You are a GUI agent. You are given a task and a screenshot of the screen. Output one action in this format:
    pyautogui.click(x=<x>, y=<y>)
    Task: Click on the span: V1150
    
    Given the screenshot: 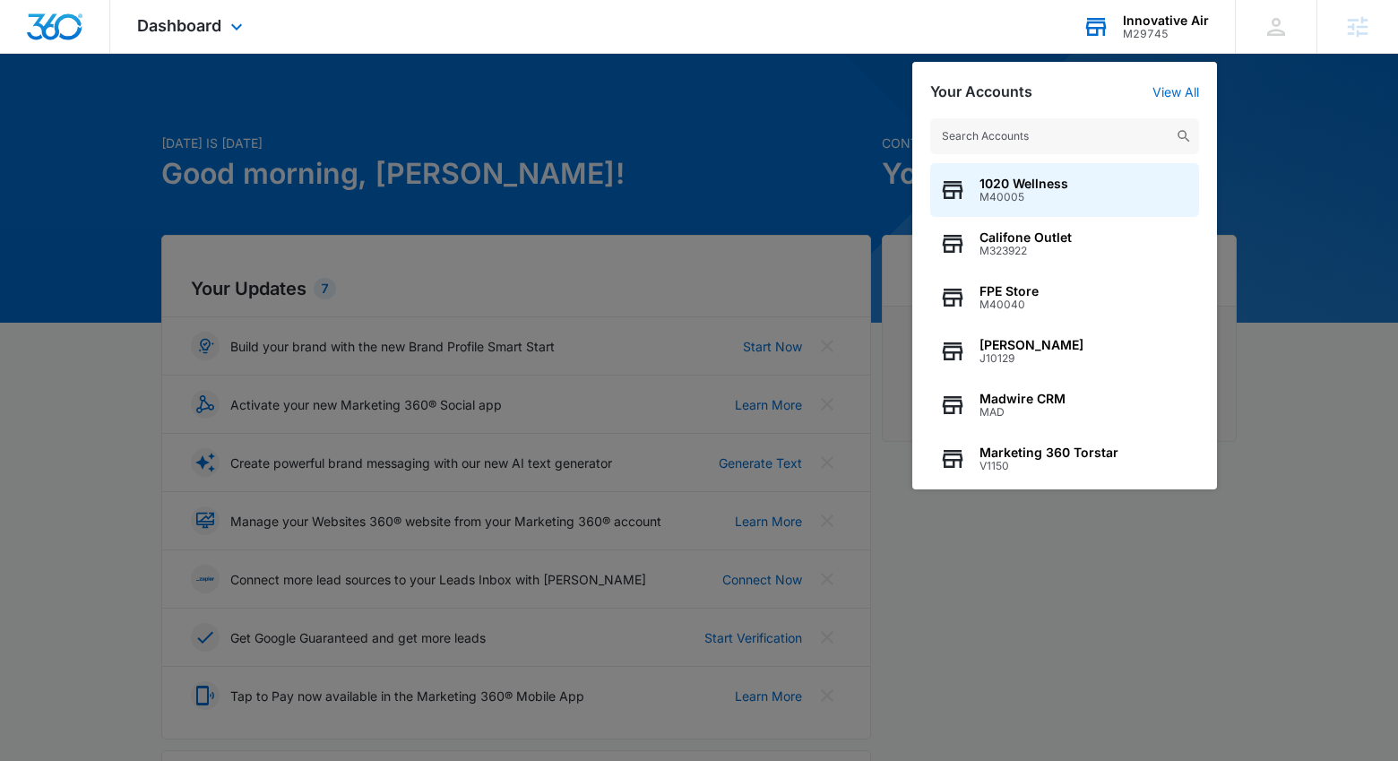 What is the action you would take?
    pyautogui.click(x=1048, y=466)
    